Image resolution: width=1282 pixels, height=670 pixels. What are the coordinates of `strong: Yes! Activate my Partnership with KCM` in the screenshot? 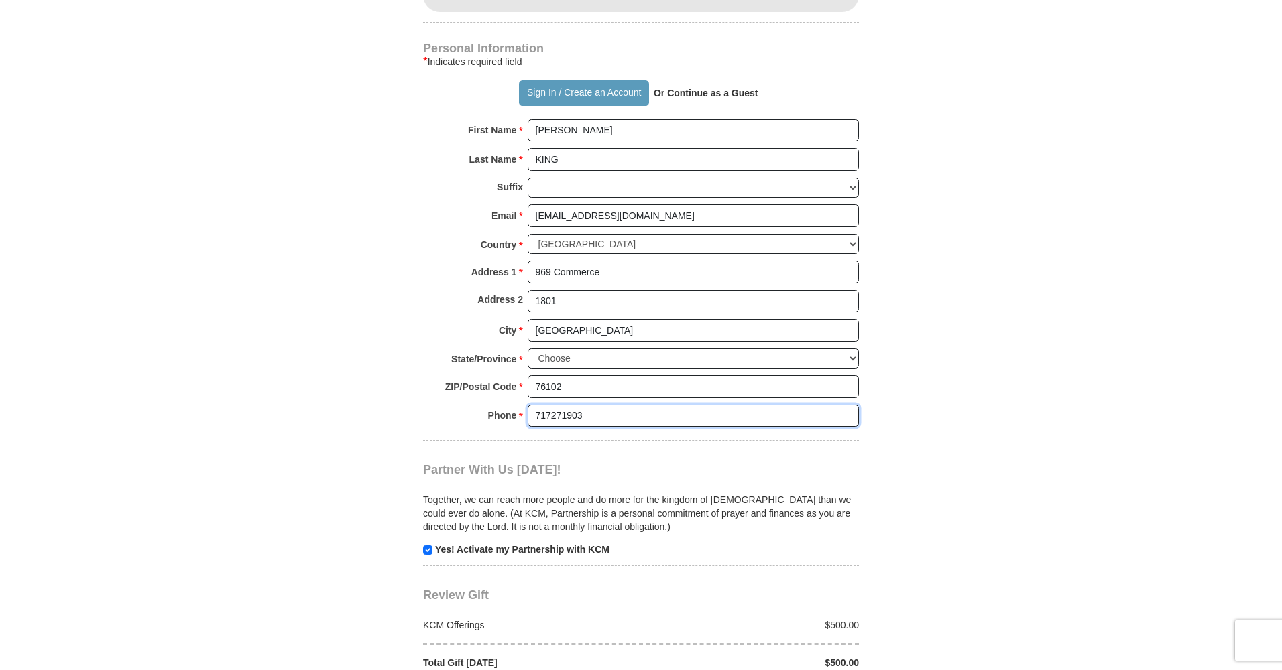 It's located at (522, 550).